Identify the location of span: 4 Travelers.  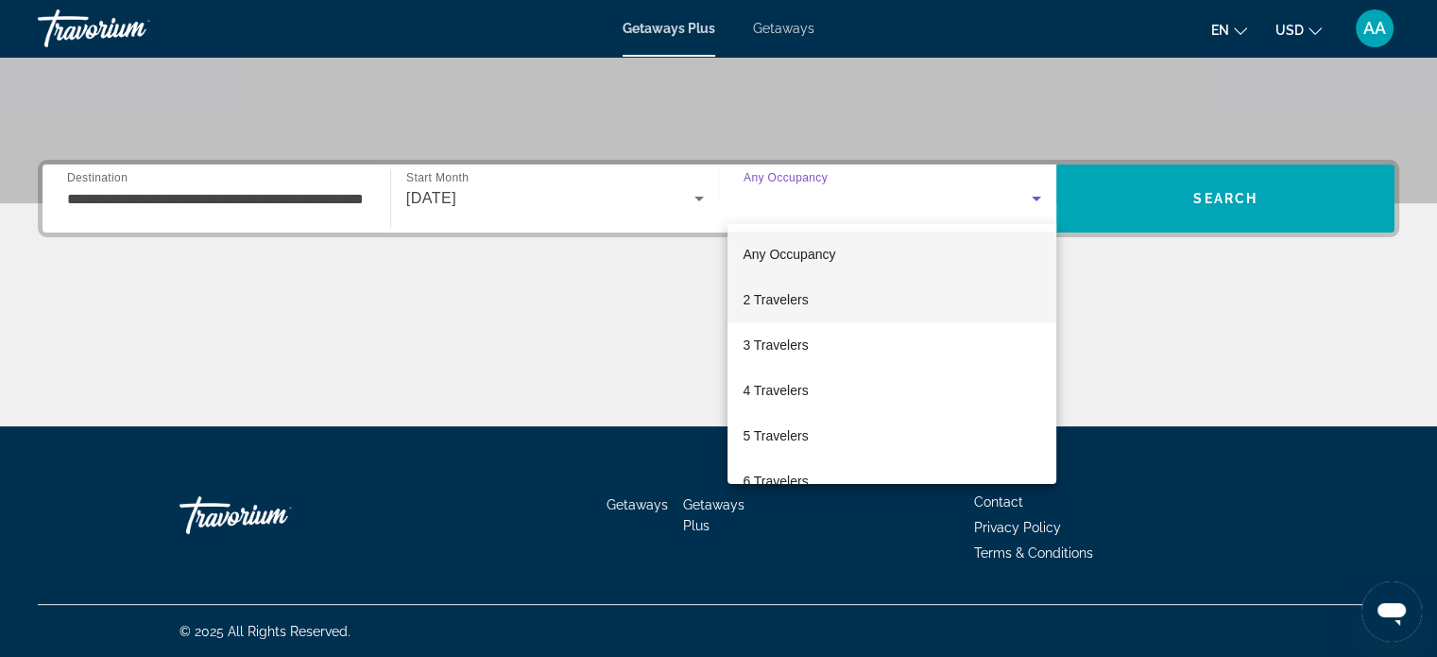
(775, 390).